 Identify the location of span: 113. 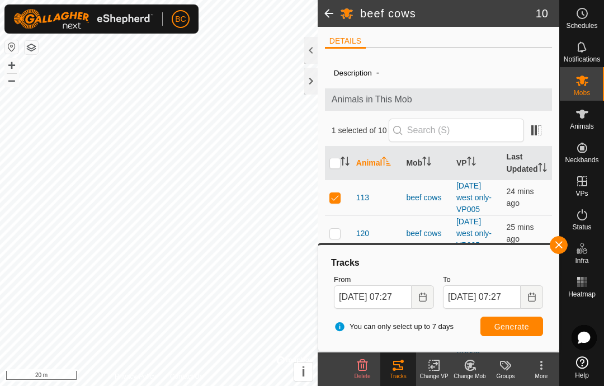
(362, 197).